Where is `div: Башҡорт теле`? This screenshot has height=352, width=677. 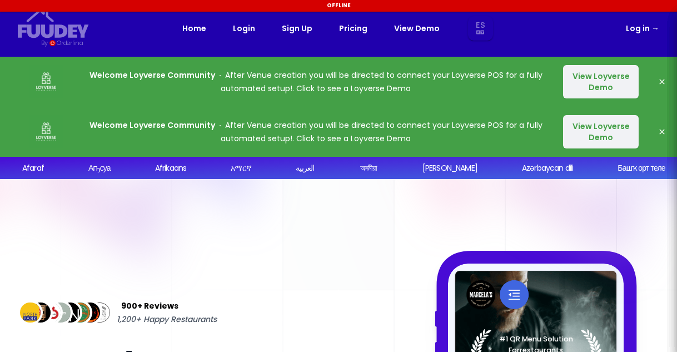 div: Башҡорт теле is located at coordinates (641, 168).